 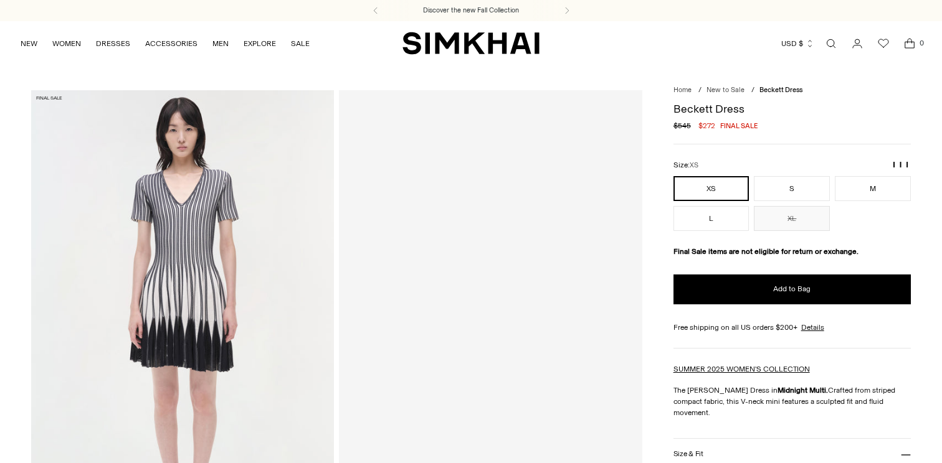 I want to click on h1: Beckett Dress, so click(x=791, y=109).